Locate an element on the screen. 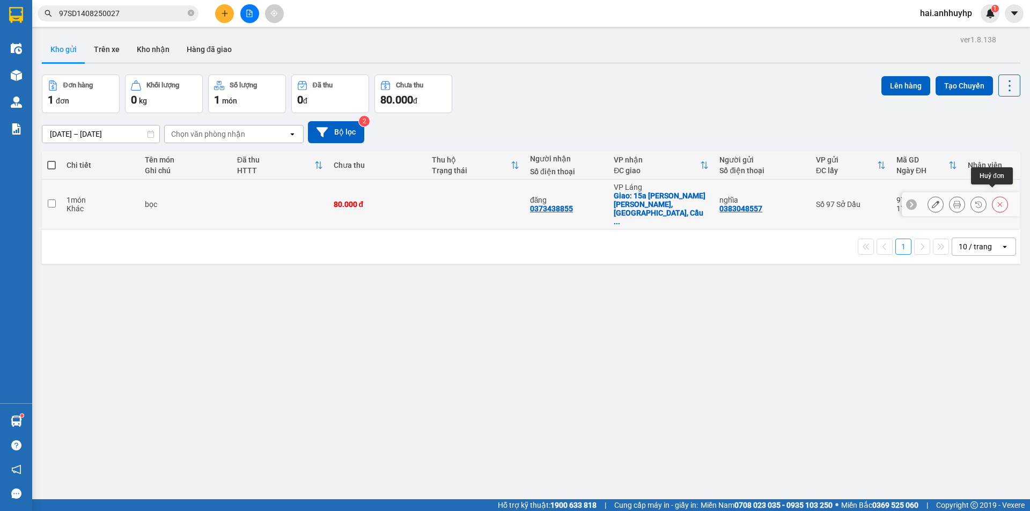 The height and width of the screenshot is (511, 1030). span: Miền Nam is located at coordinates (767, 505).